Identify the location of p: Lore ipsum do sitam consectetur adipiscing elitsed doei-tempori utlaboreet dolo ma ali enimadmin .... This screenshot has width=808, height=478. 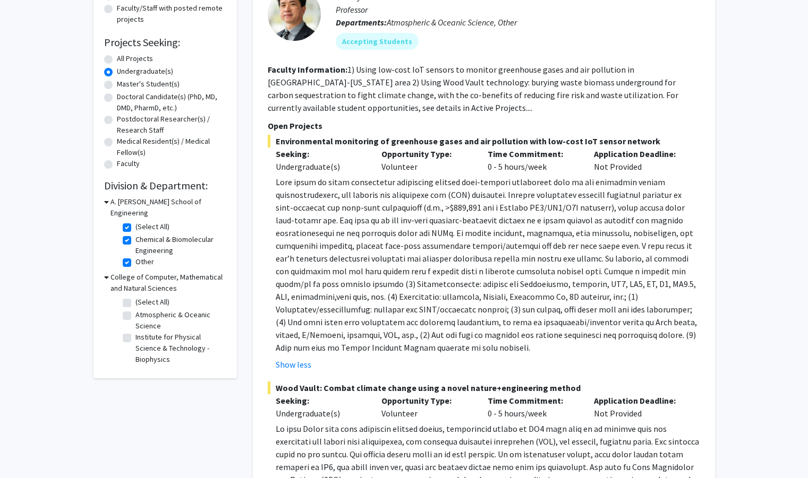
(487, 265).